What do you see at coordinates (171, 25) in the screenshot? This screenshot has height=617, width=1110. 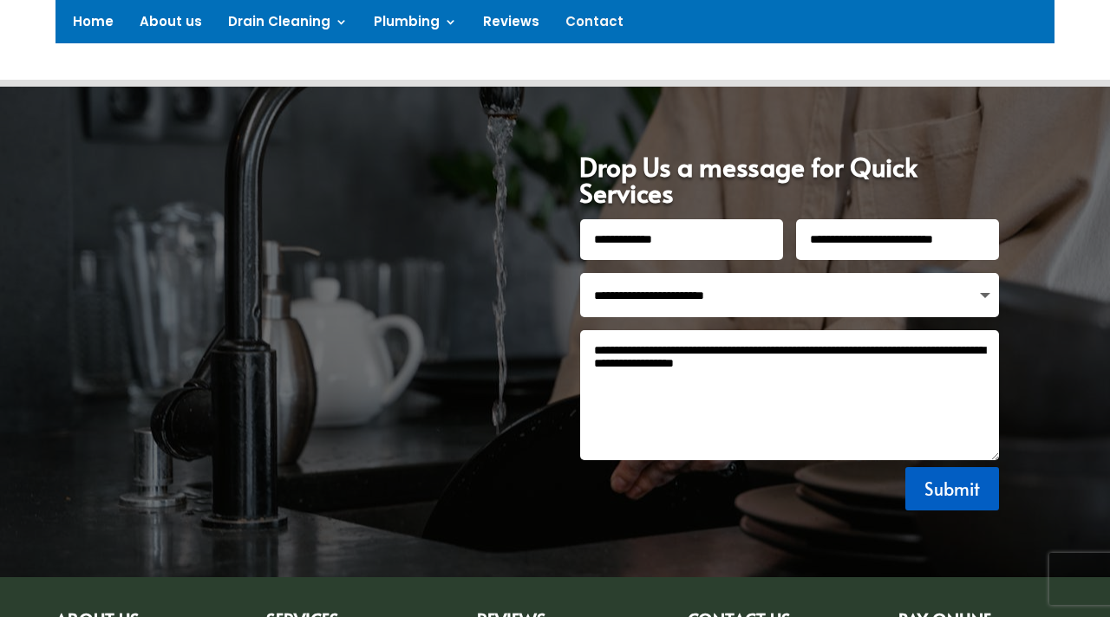 I see `a: About us` at bounding box center [171, 25].